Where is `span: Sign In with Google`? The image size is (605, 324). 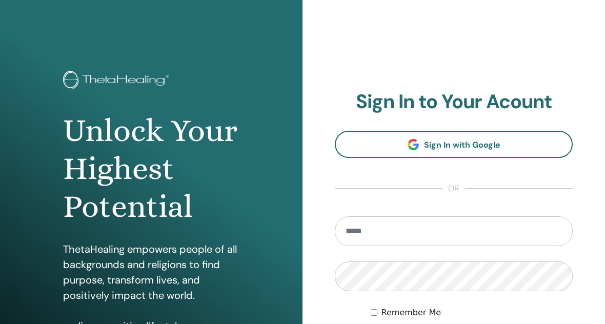 span: Sign In with Google is located at coordinates (462, 145).